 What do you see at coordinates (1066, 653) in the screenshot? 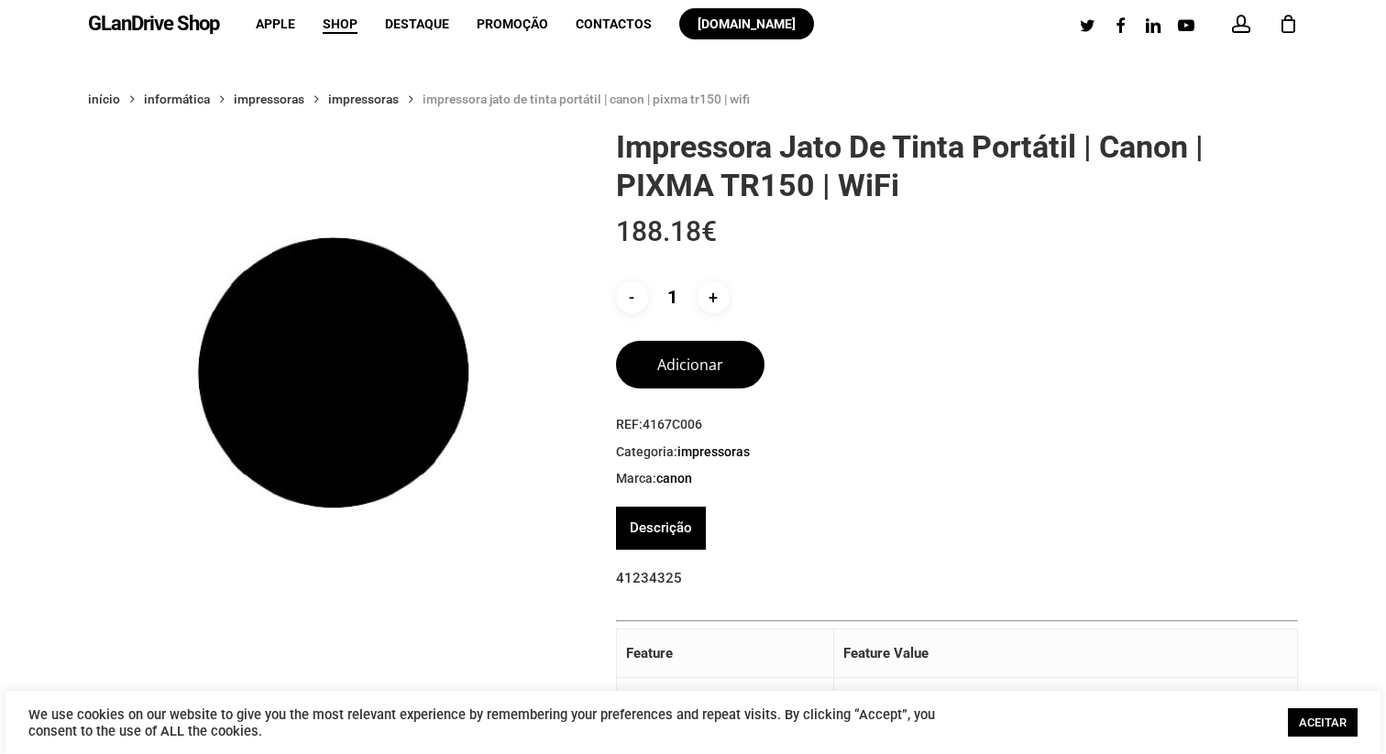
I see `th: Feature Value` at bounding box center [1066, 653].